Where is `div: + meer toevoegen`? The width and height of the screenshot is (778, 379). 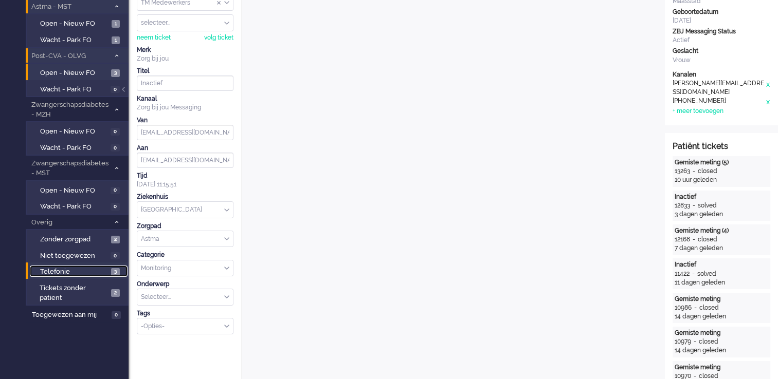
div: + meer toevoegen is located at coordinates (698, 111).